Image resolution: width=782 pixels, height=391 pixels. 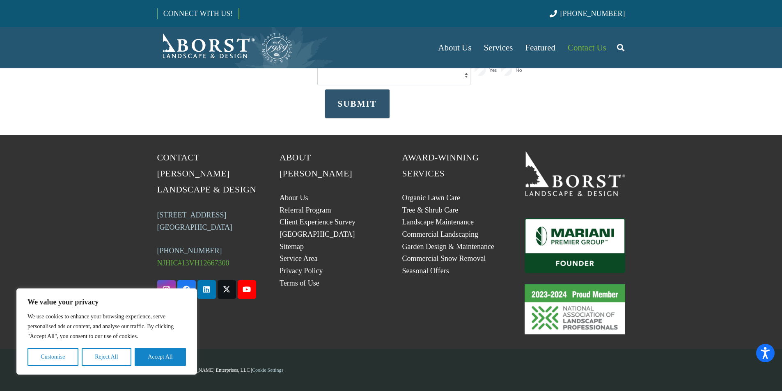 I want to click on span: NJHIC#13VH12667300, so click(x=193, y=263).